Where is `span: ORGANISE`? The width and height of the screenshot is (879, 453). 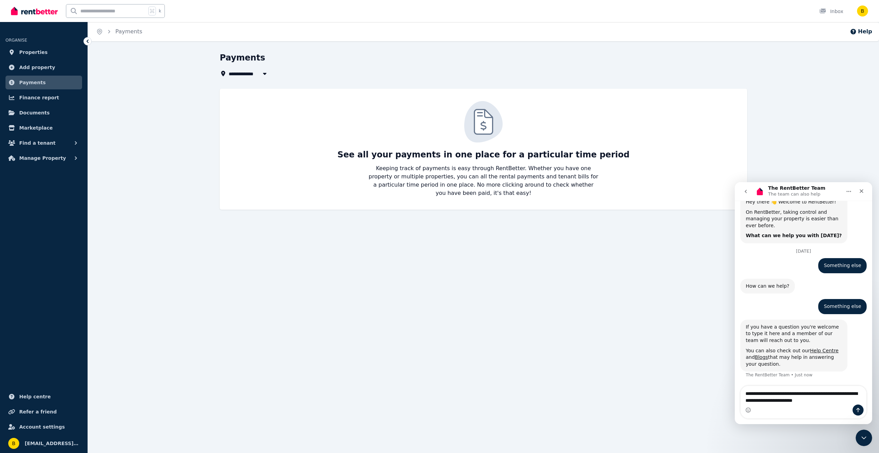 span: ORGANISE is located at coordinates (16, 40).